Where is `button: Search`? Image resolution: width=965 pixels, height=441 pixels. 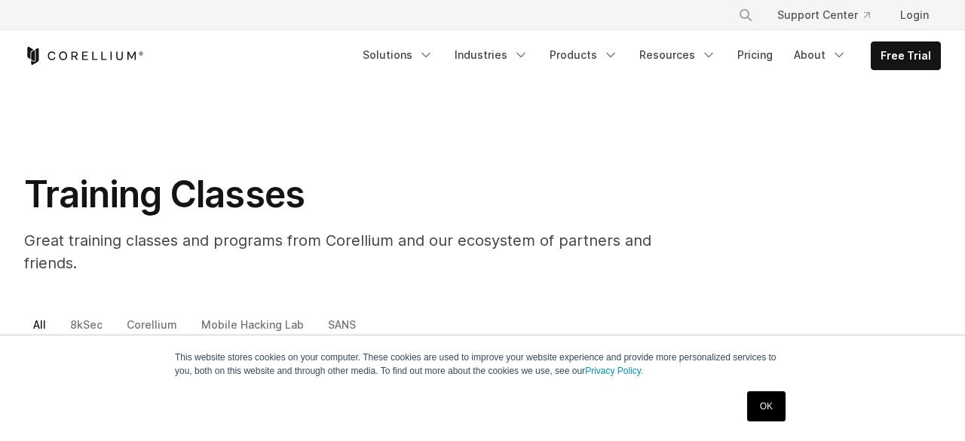
button: Search is located at coordinates (746, 15).